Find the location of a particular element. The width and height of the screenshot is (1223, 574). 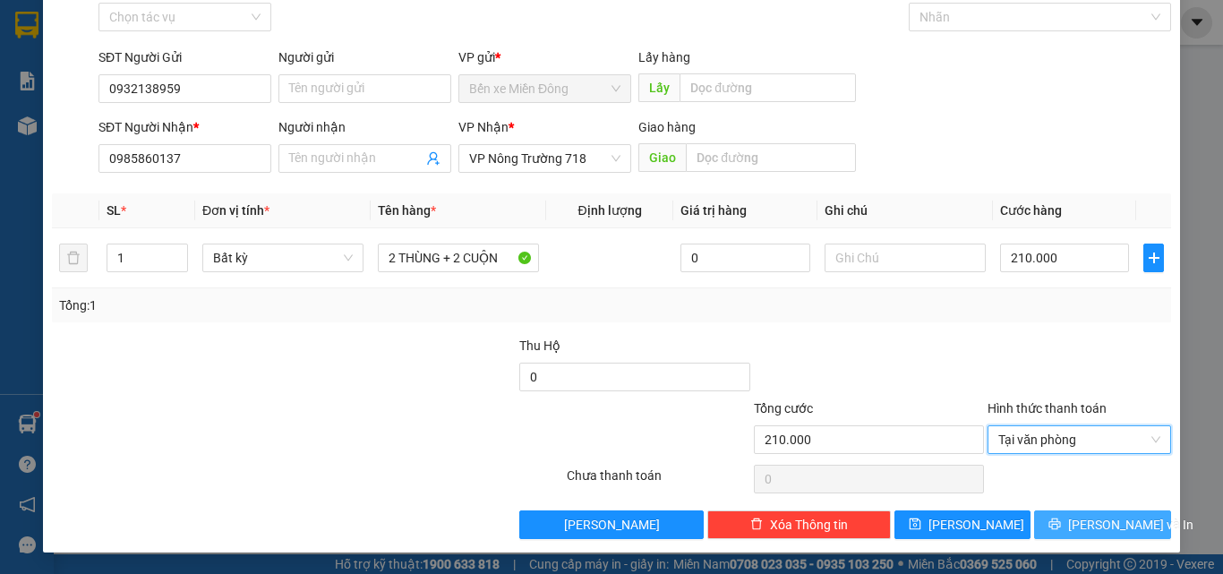

div: SHOP TÂM THẢO is located at coordinates (216, 80).